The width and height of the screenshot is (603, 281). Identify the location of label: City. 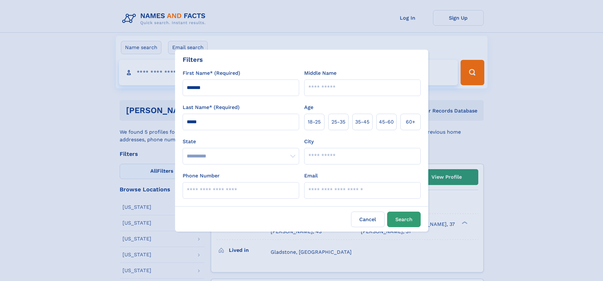
(309, 141).